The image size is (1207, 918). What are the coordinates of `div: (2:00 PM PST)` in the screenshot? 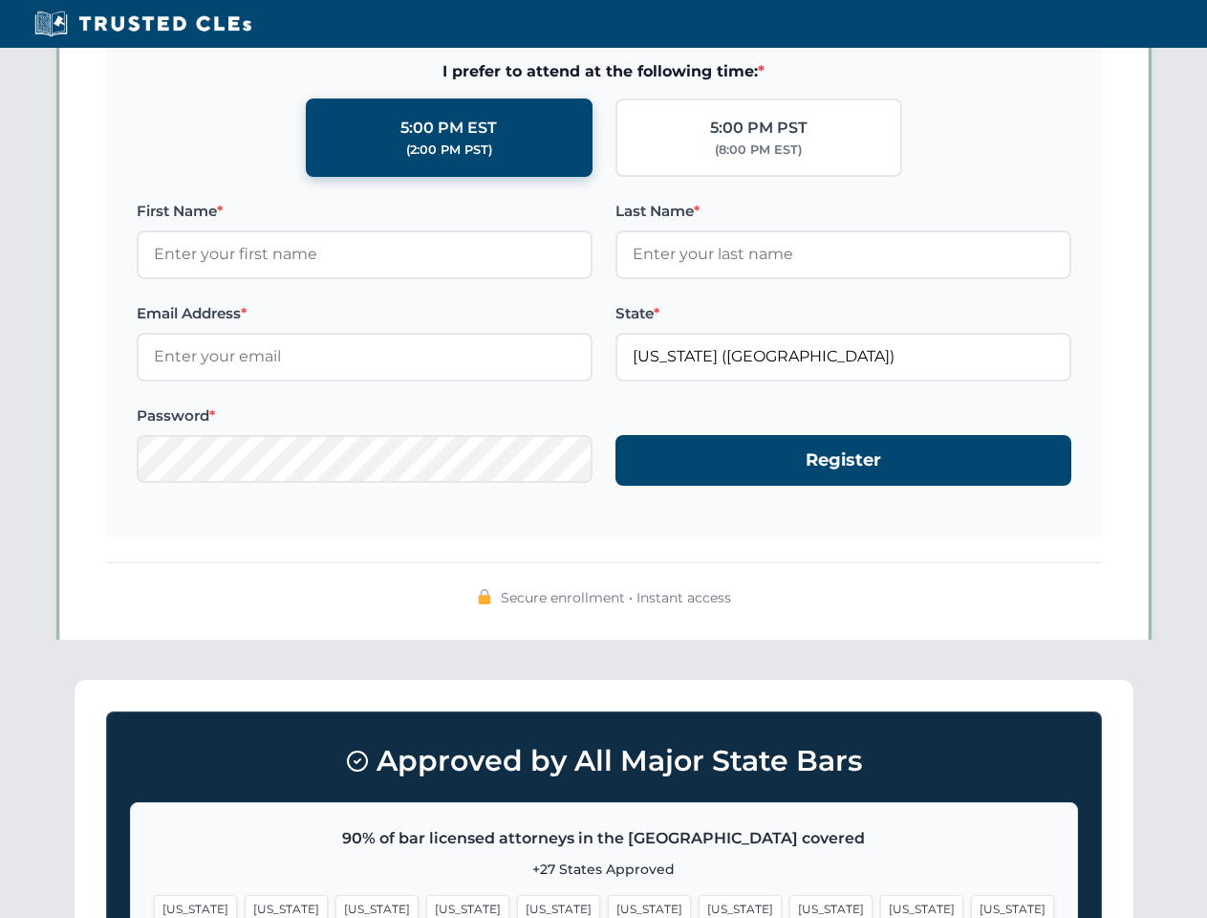 It's located at (449, 150).